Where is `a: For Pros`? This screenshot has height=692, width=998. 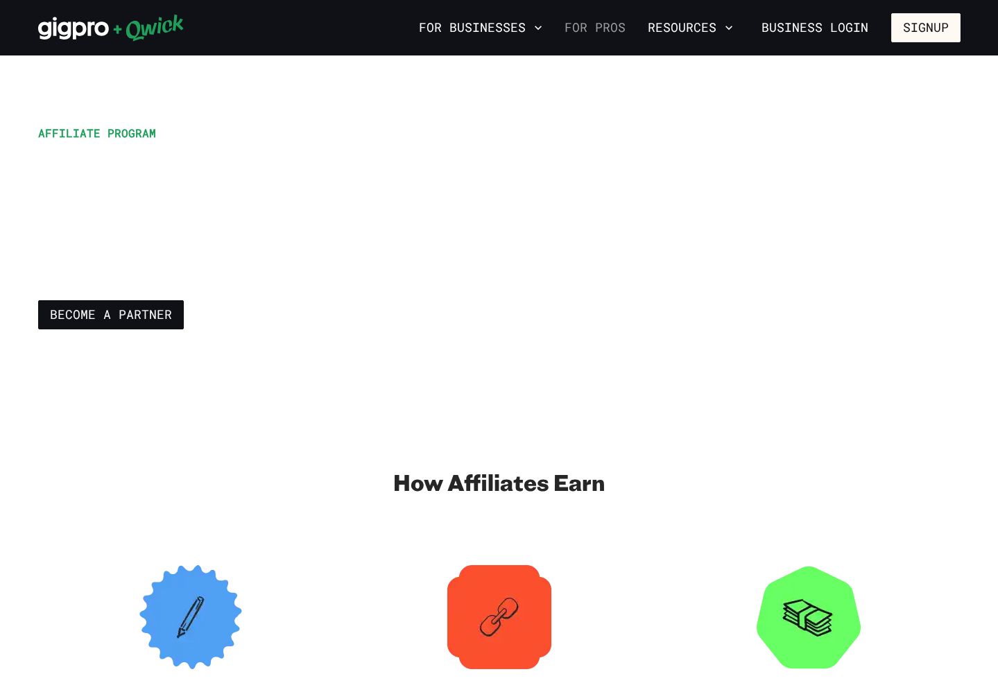
a: For Pros is located at coordinates (595, 28).